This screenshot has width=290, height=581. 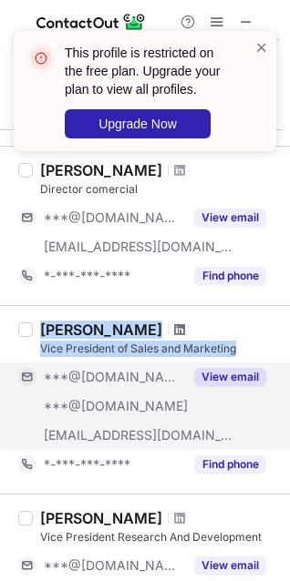 What do you see at coordinates (159, 537) in the screenshot?
I see `div: Vice President Research And Development` at bounding box center [159, 537].